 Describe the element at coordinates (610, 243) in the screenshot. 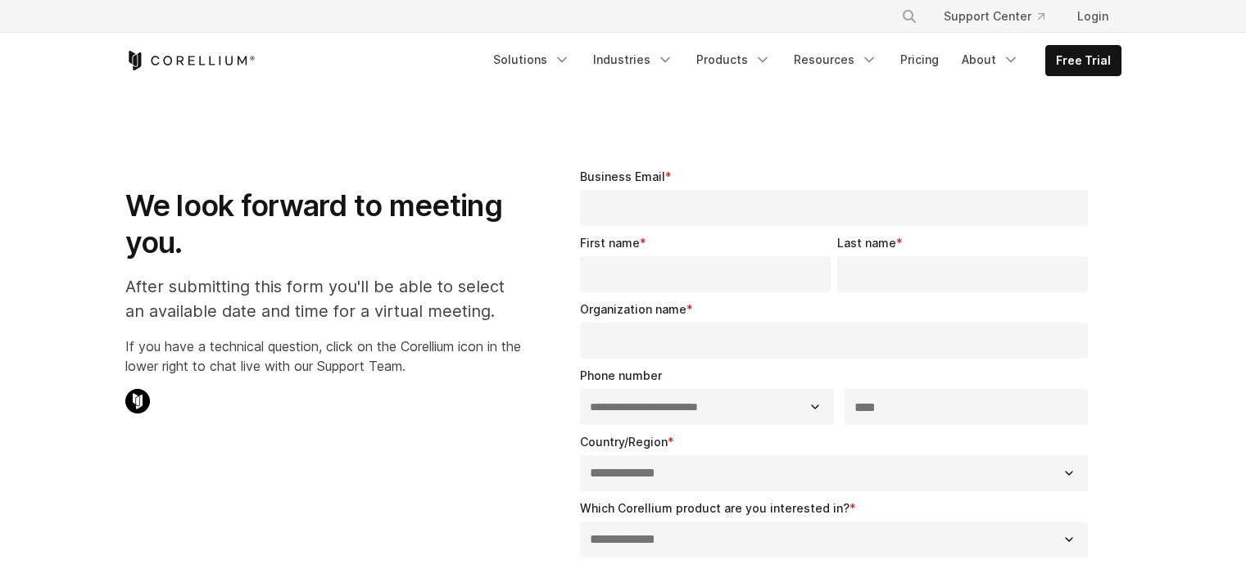

I see `span: First name` at that location.